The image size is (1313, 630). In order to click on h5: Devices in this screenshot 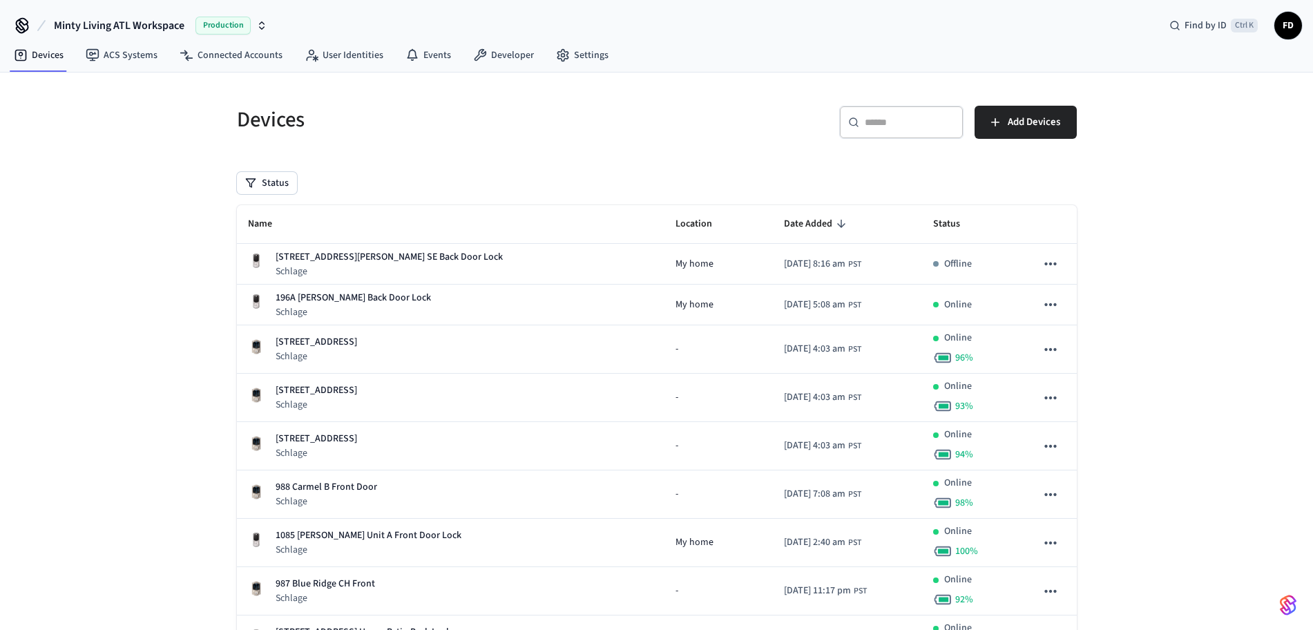, I will do `click(443, 120)`.